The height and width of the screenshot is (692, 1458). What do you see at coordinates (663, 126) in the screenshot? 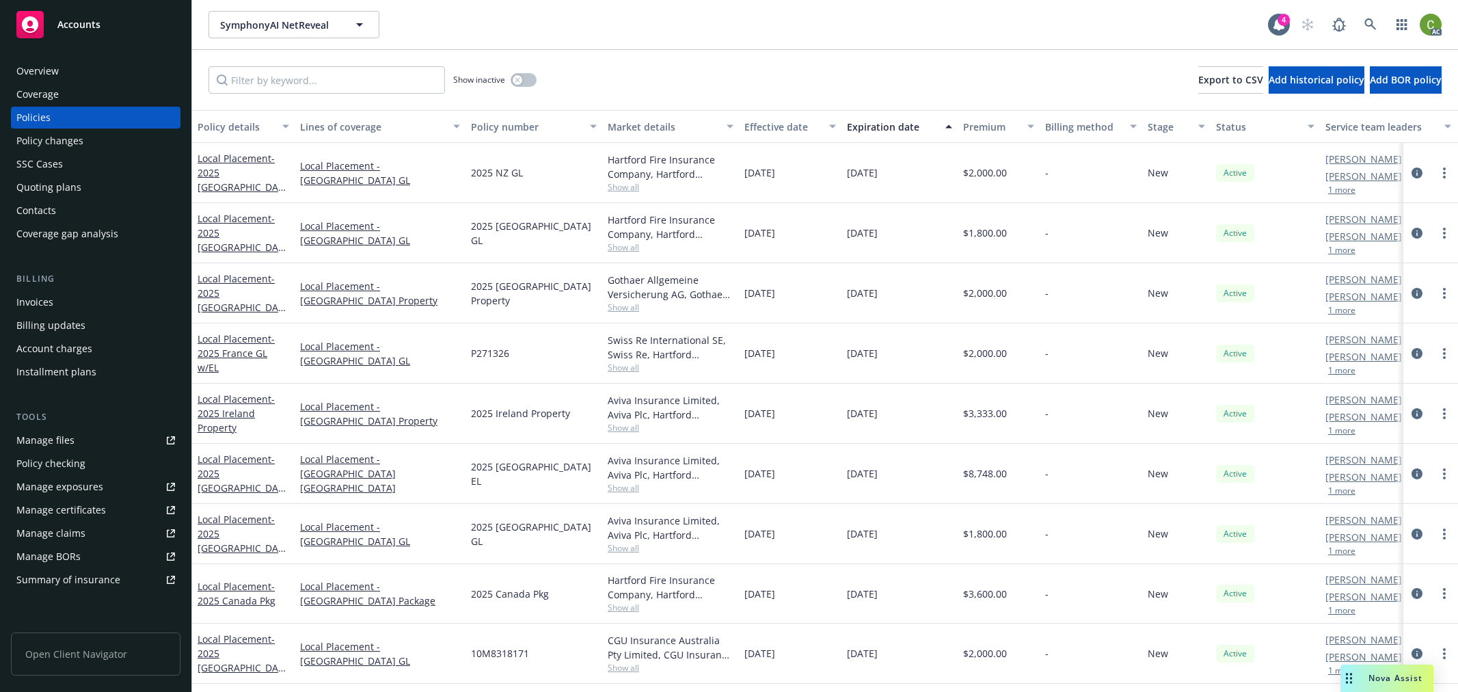
I see `div: Market details` at bounding box center [663, 126].